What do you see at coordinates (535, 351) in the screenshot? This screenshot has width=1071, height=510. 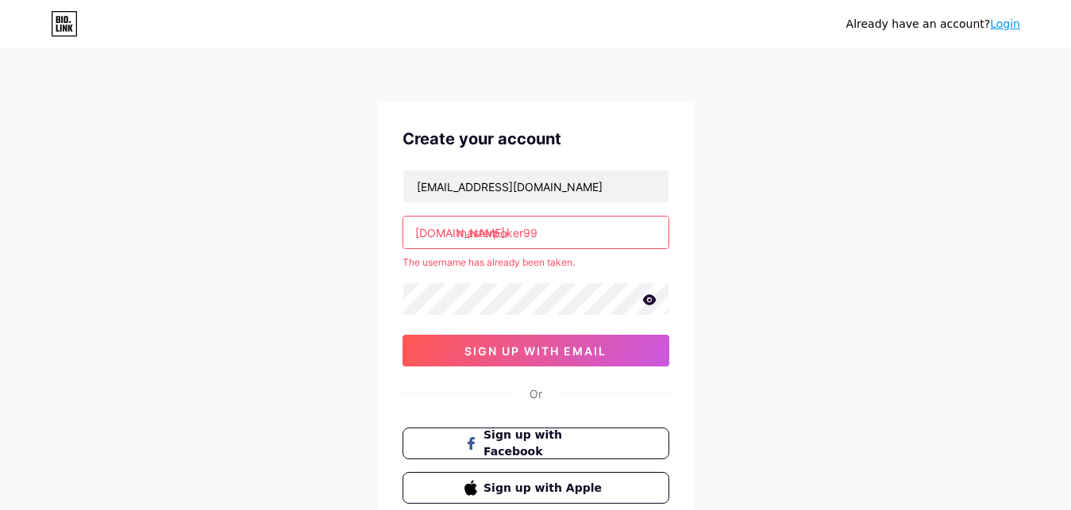 I see `span: sign up with email` at bounding box center [535, 351].